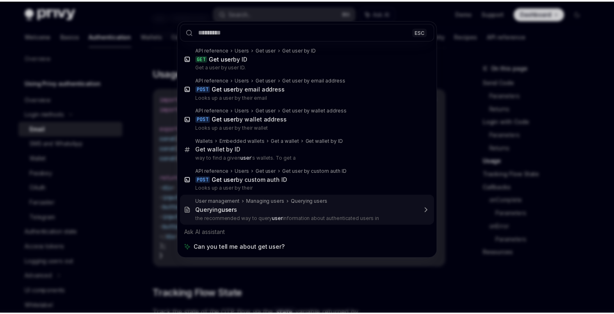 This screenshot has height=314, width=614. What do you see at coordinates (244, 141) in the screenshot?
I see `div: Embedded wallets` at bounding box center [244, 141].